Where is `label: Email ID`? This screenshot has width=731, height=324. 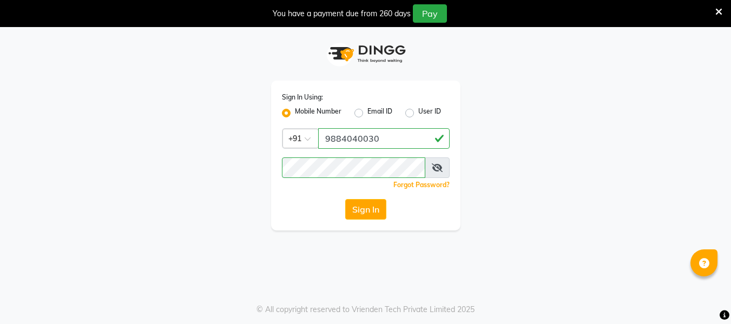
label: Email ID is located at coordinates (380, 113).